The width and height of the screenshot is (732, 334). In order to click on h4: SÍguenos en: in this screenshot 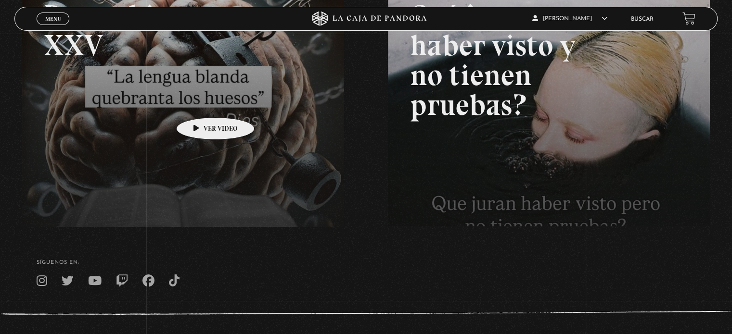, I will do `click(366, 263)`.